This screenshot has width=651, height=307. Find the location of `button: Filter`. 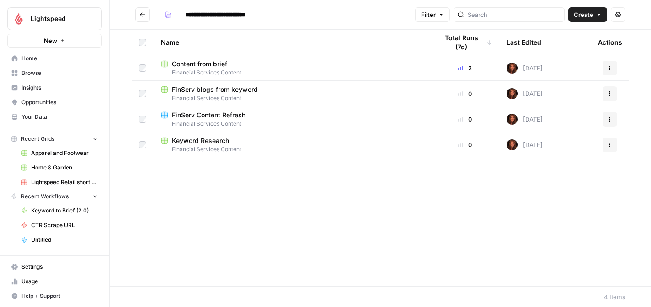

button: Filter is located at coordinates (432, 15).